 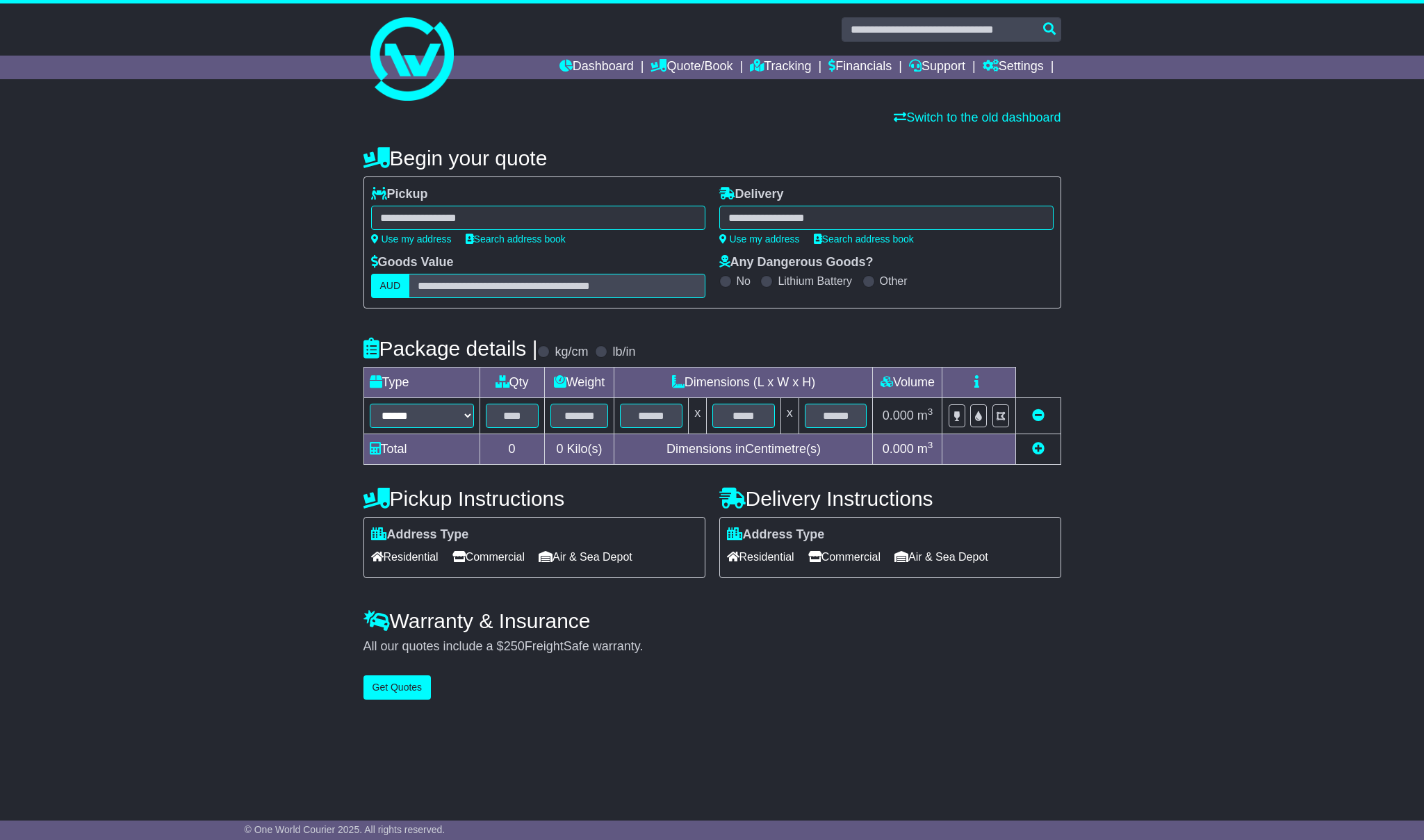 I want to click on td: Qty, so click(x=511, y=383).